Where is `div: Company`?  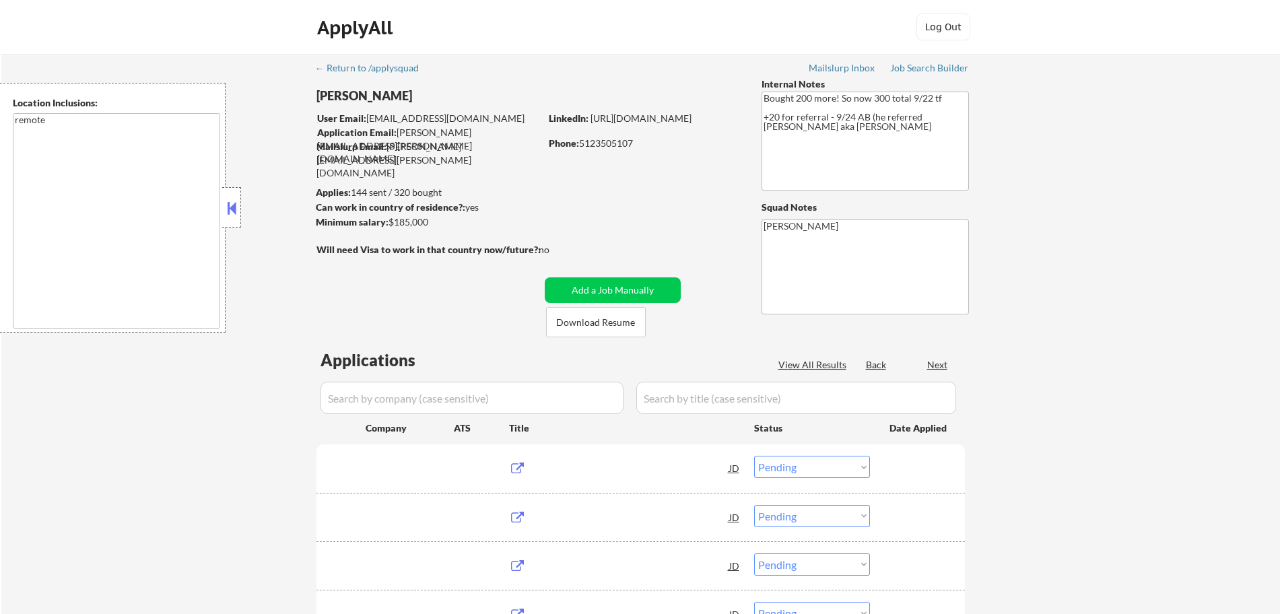 div: Company is located at coordinates (409, 428).